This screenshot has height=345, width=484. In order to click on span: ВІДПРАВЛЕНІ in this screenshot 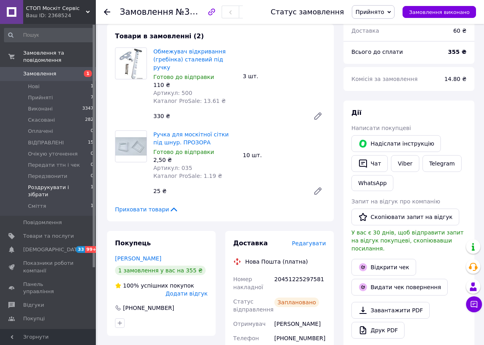, I will do `click(46, 143)`.